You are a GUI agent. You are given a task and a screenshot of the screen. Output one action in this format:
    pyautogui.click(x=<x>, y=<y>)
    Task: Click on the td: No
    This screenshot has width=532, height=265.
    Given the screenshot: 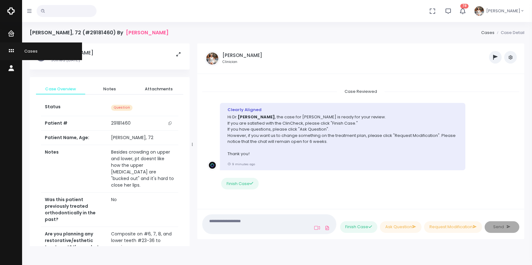 What is the action you would take?
    pyautogui.click(x=142, y=210)
    